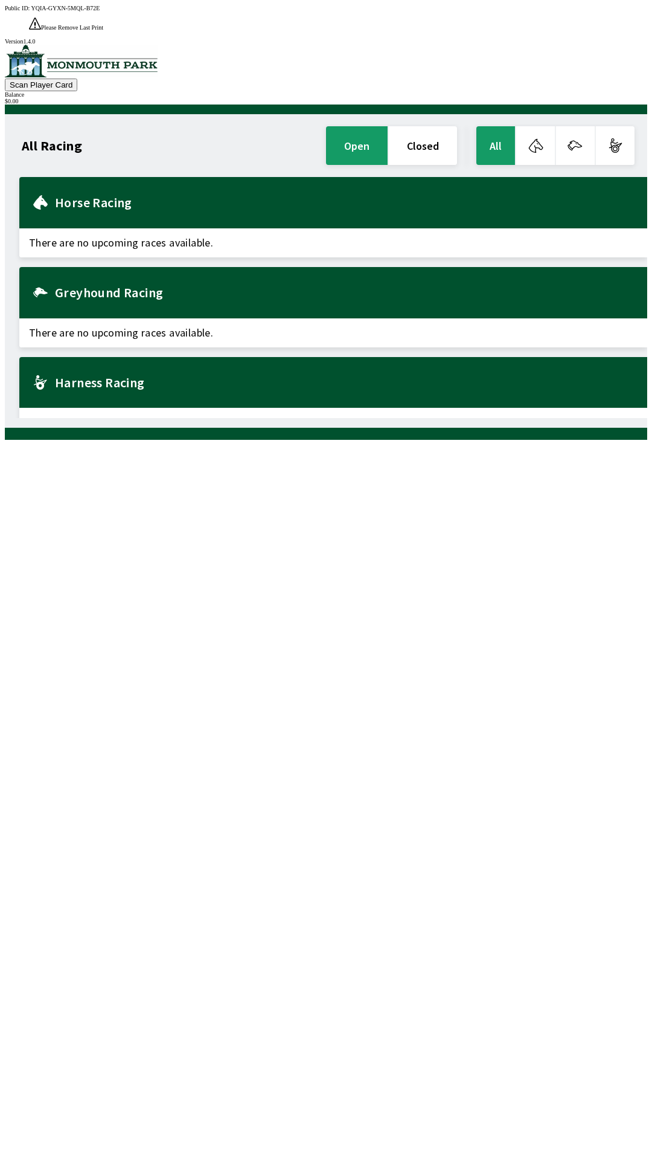  What do you see at coordinates (346, 202) in the screenshot?
I see `h2: Horse Racing` at bounding box center [346, 202].